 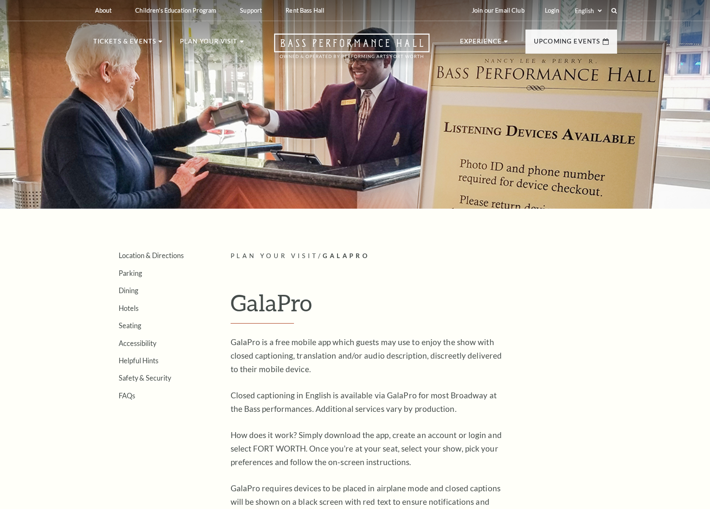 I want to click on p: GalaPro is a free mobile app which guests may use to enjoy the show with closed captioning, trans..., so click(x=368, y=356).